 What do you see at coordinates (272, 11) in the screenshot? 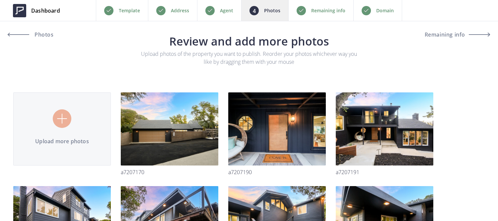
I see `p: Photos` at bounding box center [272, 11].